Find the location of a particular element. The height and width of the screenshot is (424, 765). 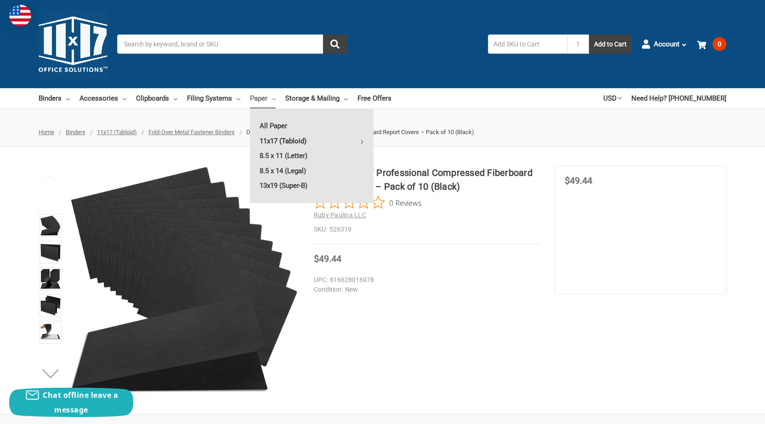

dd: 526319 is located at coordinates (426, 229).